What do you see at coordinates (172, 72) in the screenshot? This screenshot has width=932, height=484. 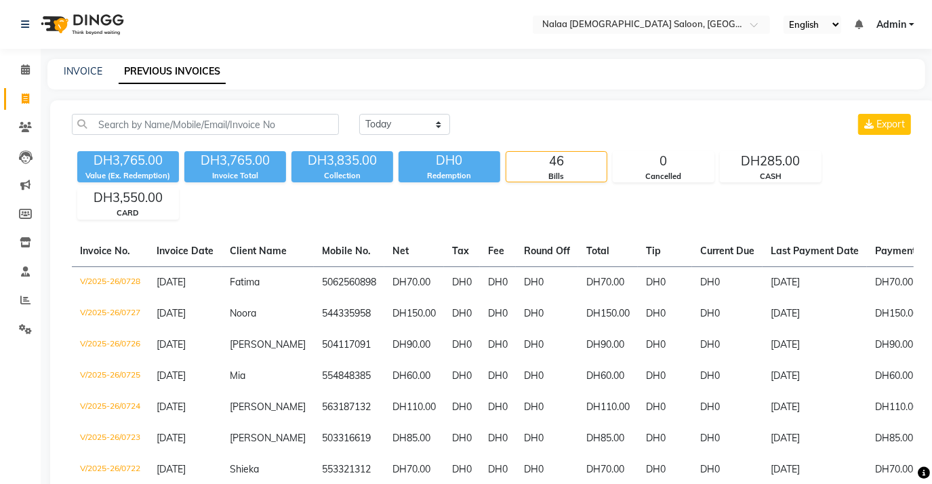 I see `a: PREVIOUS INVOICES` at bounding box center [172, 72].